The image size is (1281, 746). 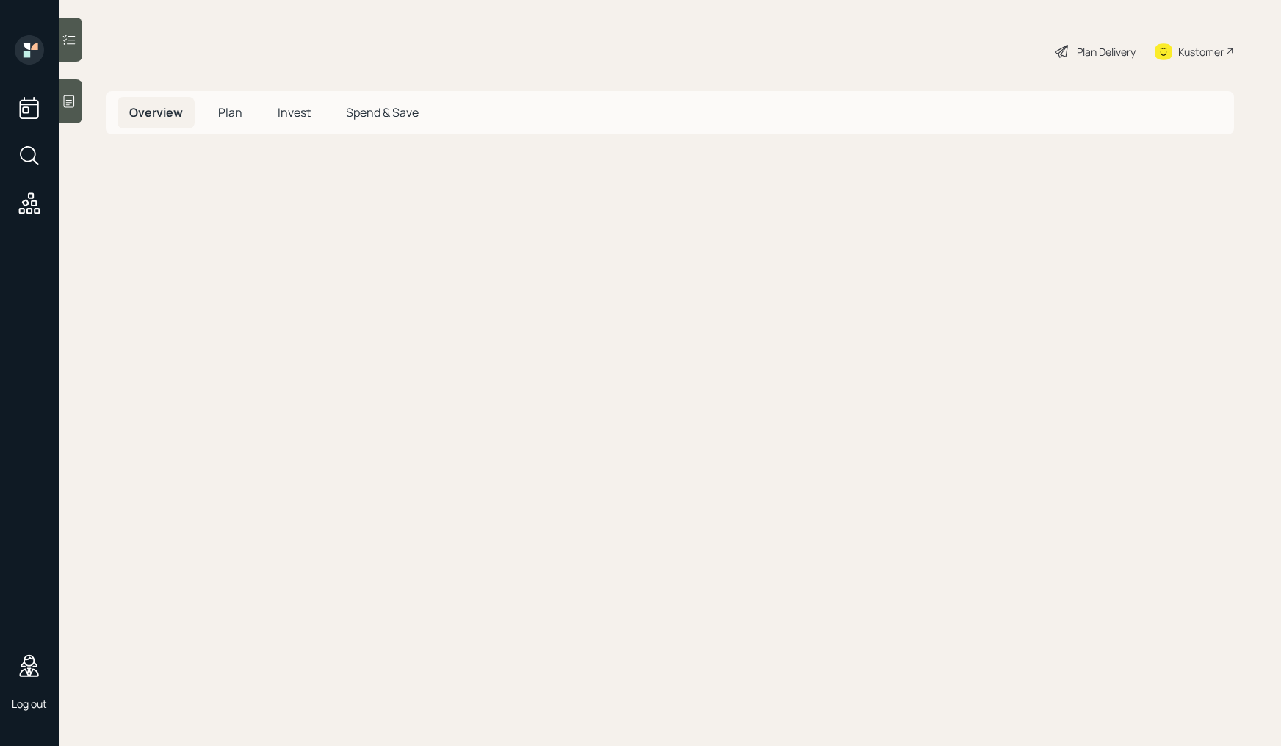 I want to click on span: Invest, so click(x=294, y=112).